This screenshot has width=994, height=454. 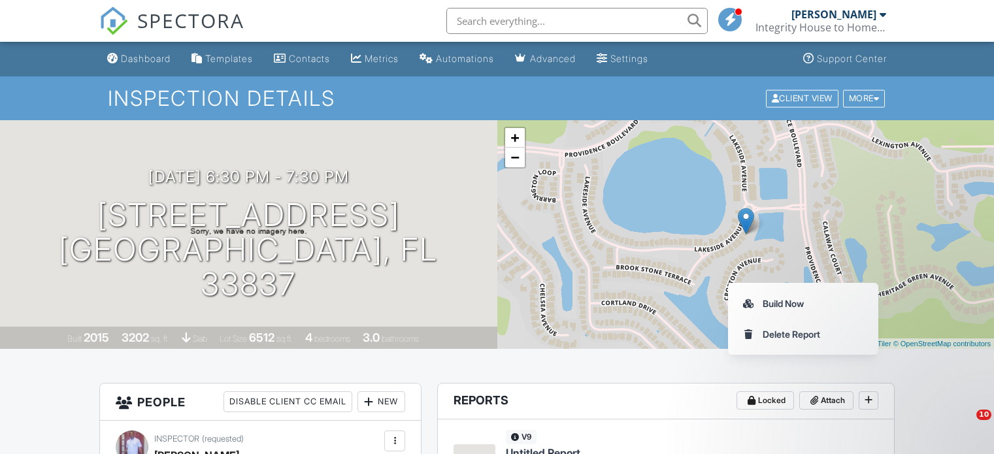 I want to click on div: Automations, so click(x=465, y=58).